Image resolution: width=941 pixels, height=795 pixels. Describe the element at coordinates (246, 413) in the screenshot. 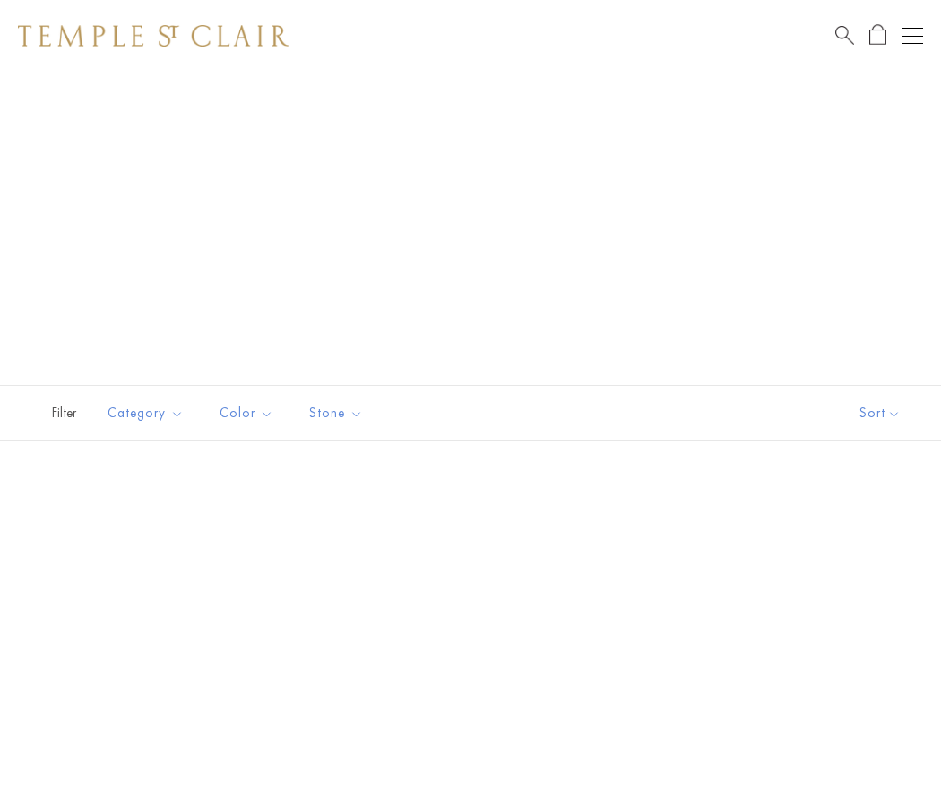

I see `button: Color` at that location.